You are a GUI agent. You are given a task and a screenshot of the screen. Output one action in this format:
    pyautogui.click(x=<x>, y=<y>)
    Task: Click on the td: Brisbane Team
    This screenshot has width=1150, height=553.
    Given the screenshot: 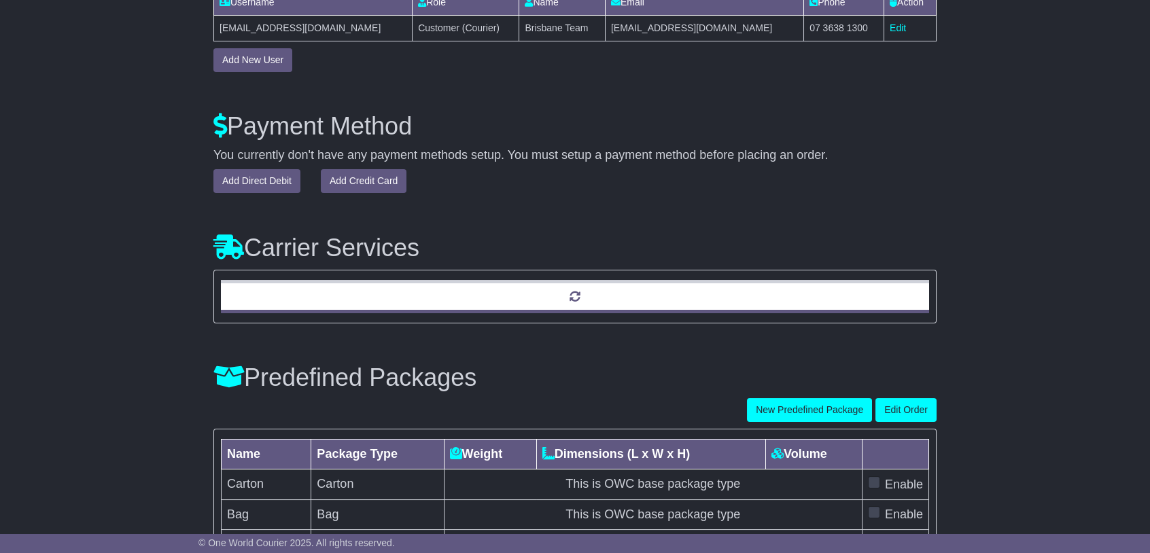 What is the action you would take?
    pyautogui.click(x=562, y=29)
    